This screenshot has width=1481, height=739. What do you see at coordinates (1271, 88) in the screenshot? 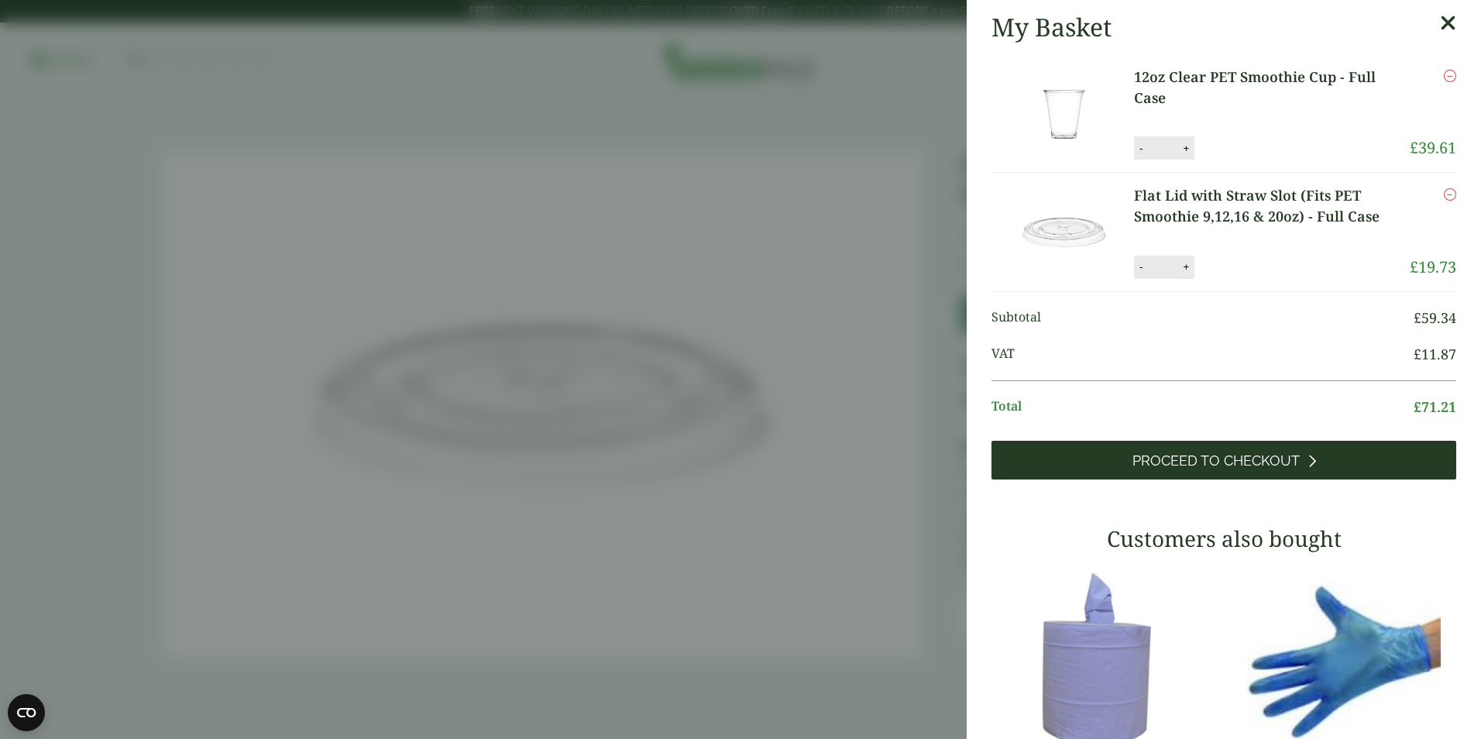
I see `a: 12oz Clear PET Smoothie Cup - Full Case` at bounding box center [1271, 88].